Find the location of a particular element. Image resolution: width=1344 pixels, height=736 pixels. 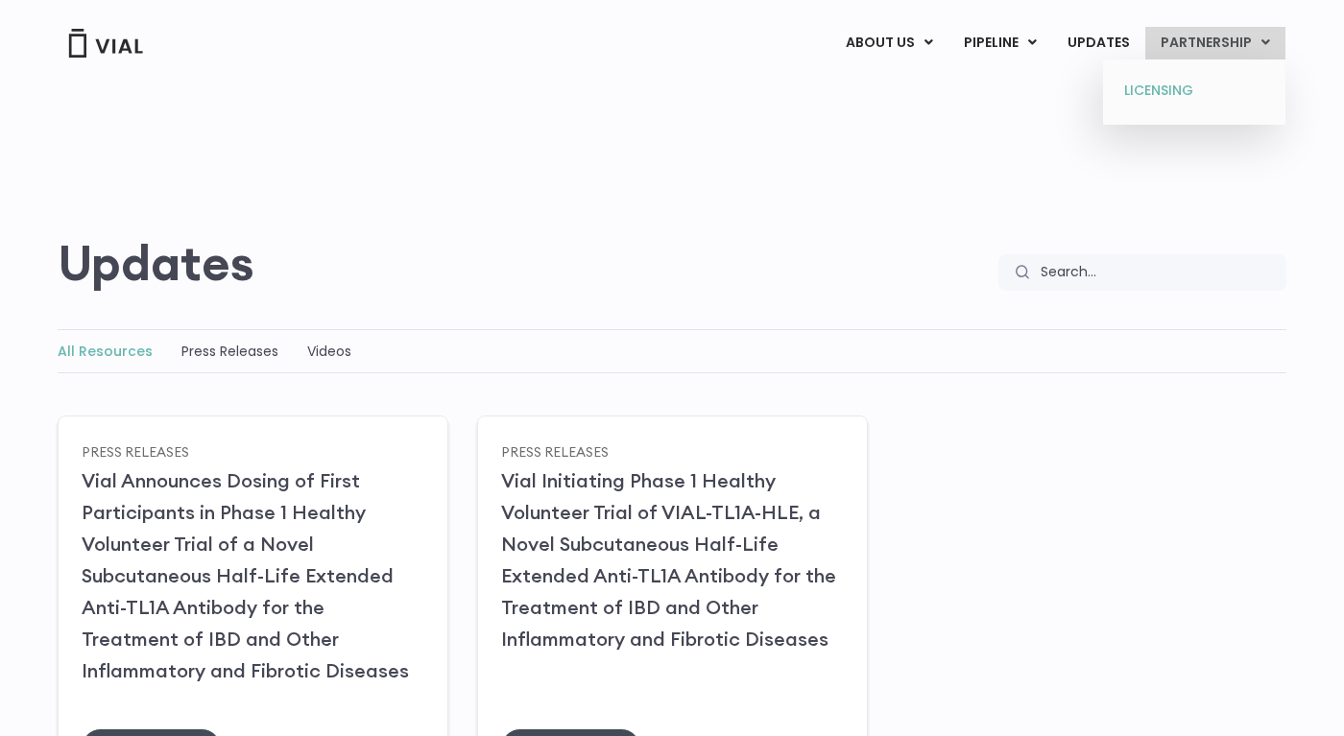

a: LICENSING is located at coordinates (1193, 91).